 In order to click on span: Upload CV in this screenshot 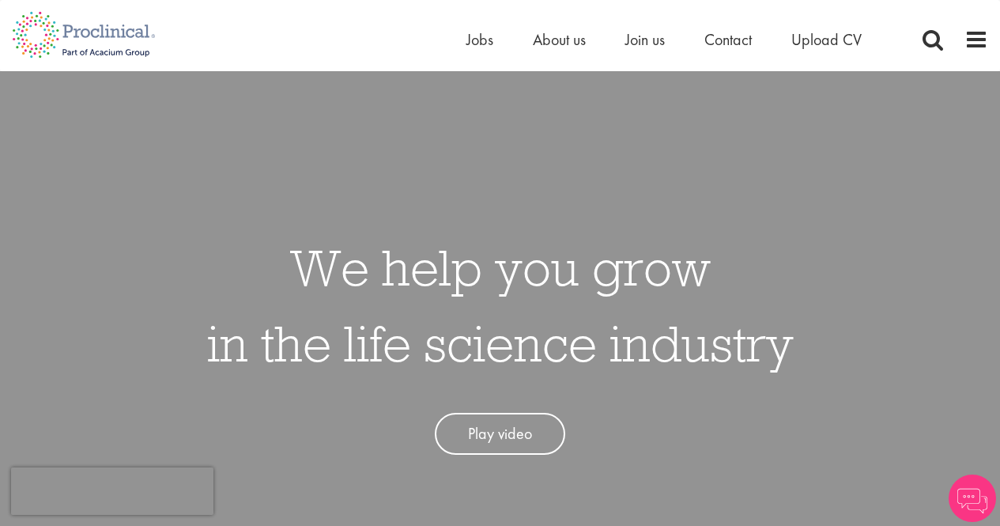, I will do `click(826, 40)`.